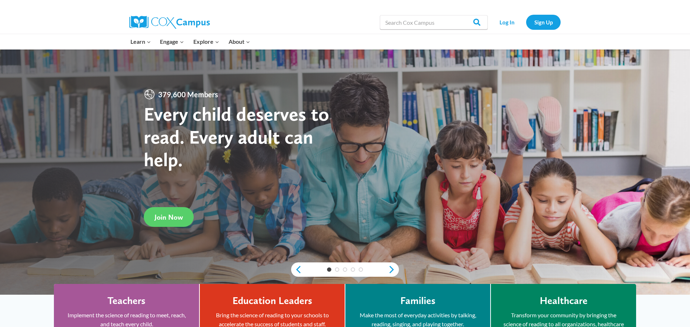 This screenshot has width=690, height=327. What do you see at coordinates (188, 94) in the screenshot?
I see `span: 379,600 Members` at bounding box center [188, 94].